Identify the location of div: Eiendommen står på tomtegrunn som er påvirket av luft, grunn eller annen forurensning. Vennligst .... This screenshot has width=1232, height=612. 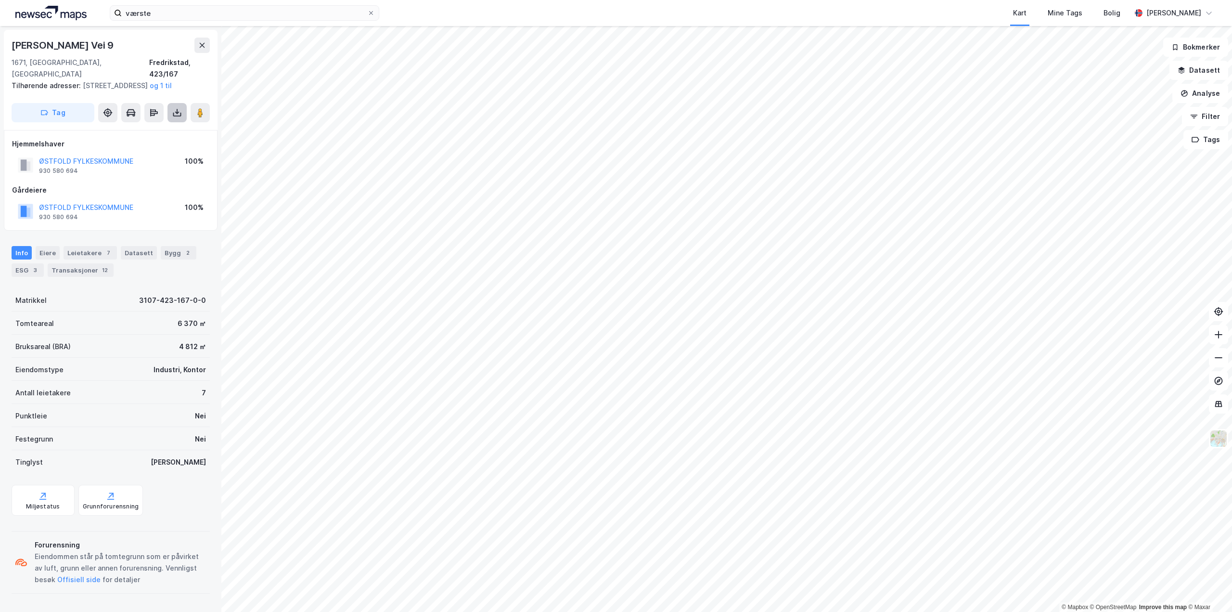
(120, 568).